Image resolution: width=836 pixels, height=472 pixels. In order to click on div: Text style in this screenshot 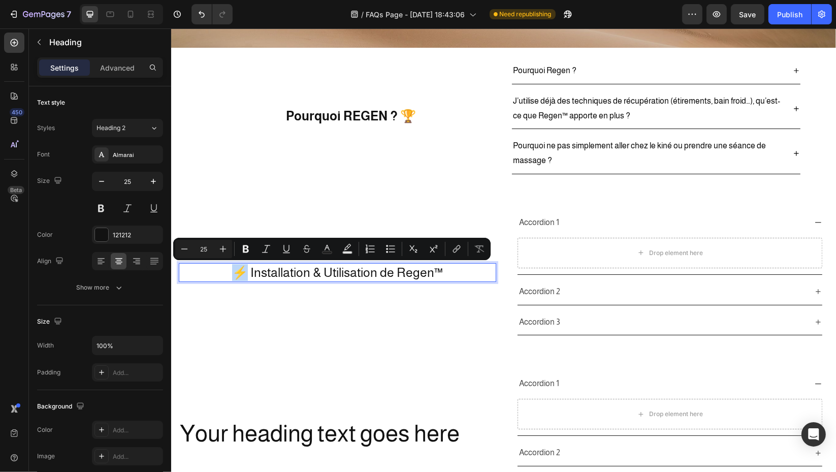, I will do `click(51, 103)`.